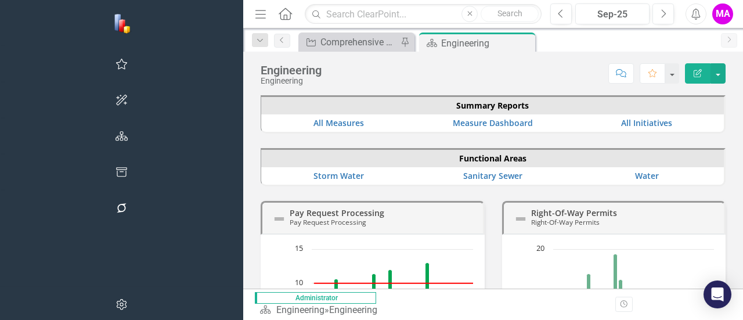  What do you see at coordinates (349, 42) in the screenshot?
I see `a: Comprehensive Active CIP` at bounding box center [349, 42].